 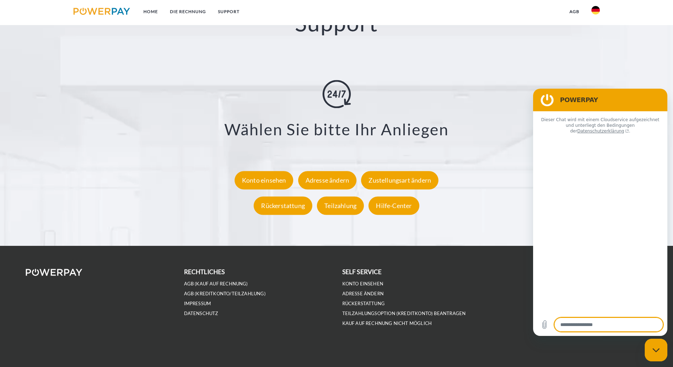 I want to click on b: self service, so click(x=362, y=272).